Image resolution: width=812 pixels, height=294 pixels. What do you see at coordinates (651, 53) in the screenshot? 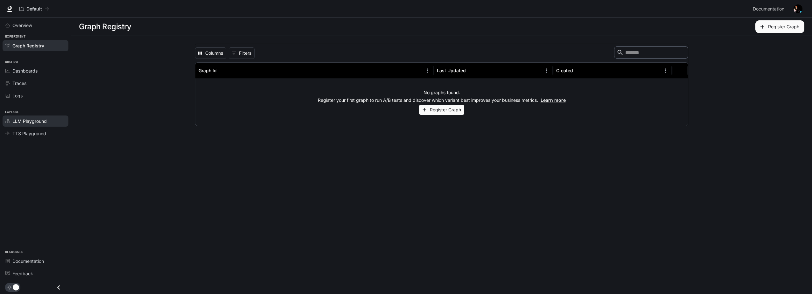
I see `div: Search` at bounding box center [651, 53].